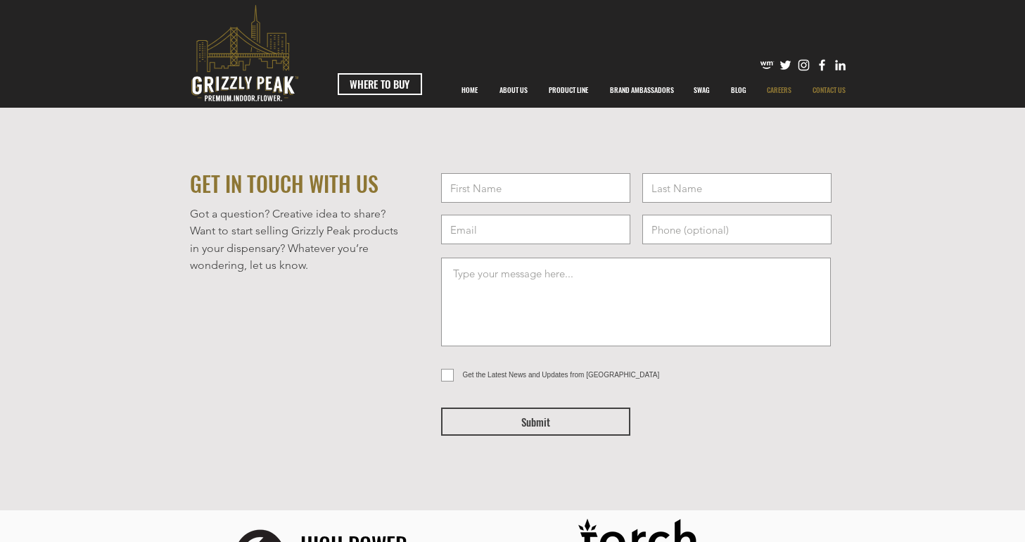 Image resolution: width=1025 pixels, height=542 pixels. What do you see at coordinates (641, 90) in the screenshot?
I see `div: BRAND AMBASSADORS` at bounding box center [641, 90].